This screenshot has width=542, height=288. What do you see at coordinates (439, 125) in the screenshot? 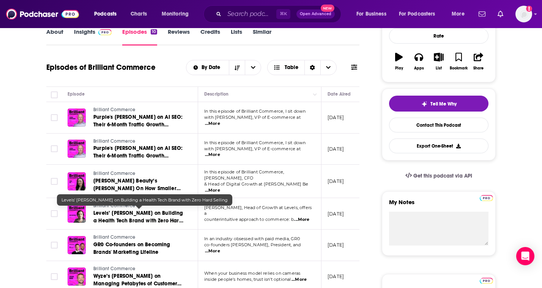
I see `a: Contact This Podcast` at bounding box center [439, 125].